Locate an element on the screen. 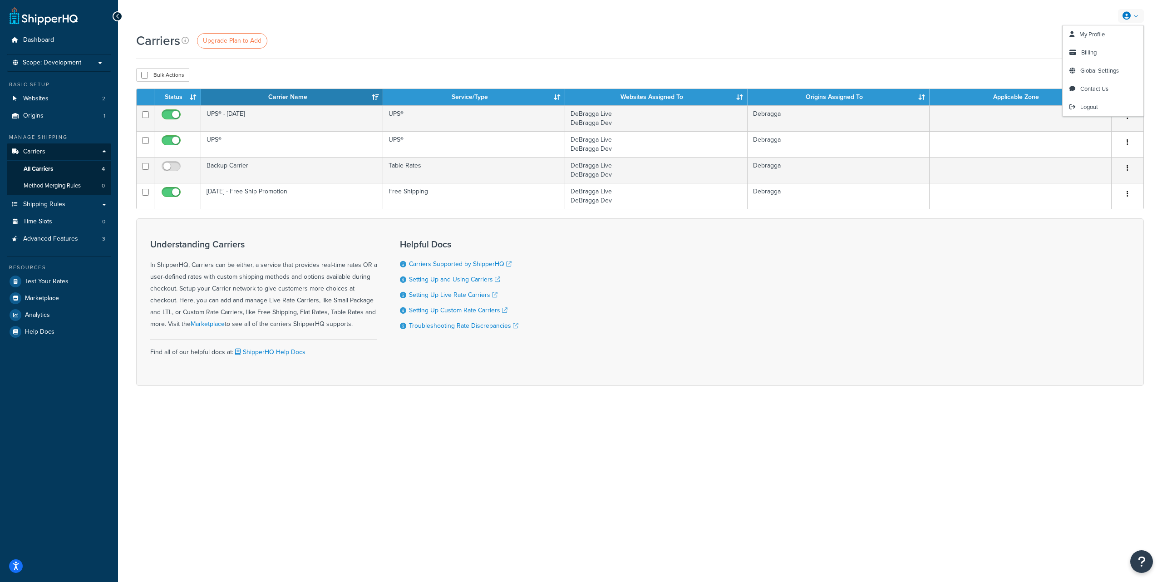  span: Time Slots is located at coordinates (38, 221).